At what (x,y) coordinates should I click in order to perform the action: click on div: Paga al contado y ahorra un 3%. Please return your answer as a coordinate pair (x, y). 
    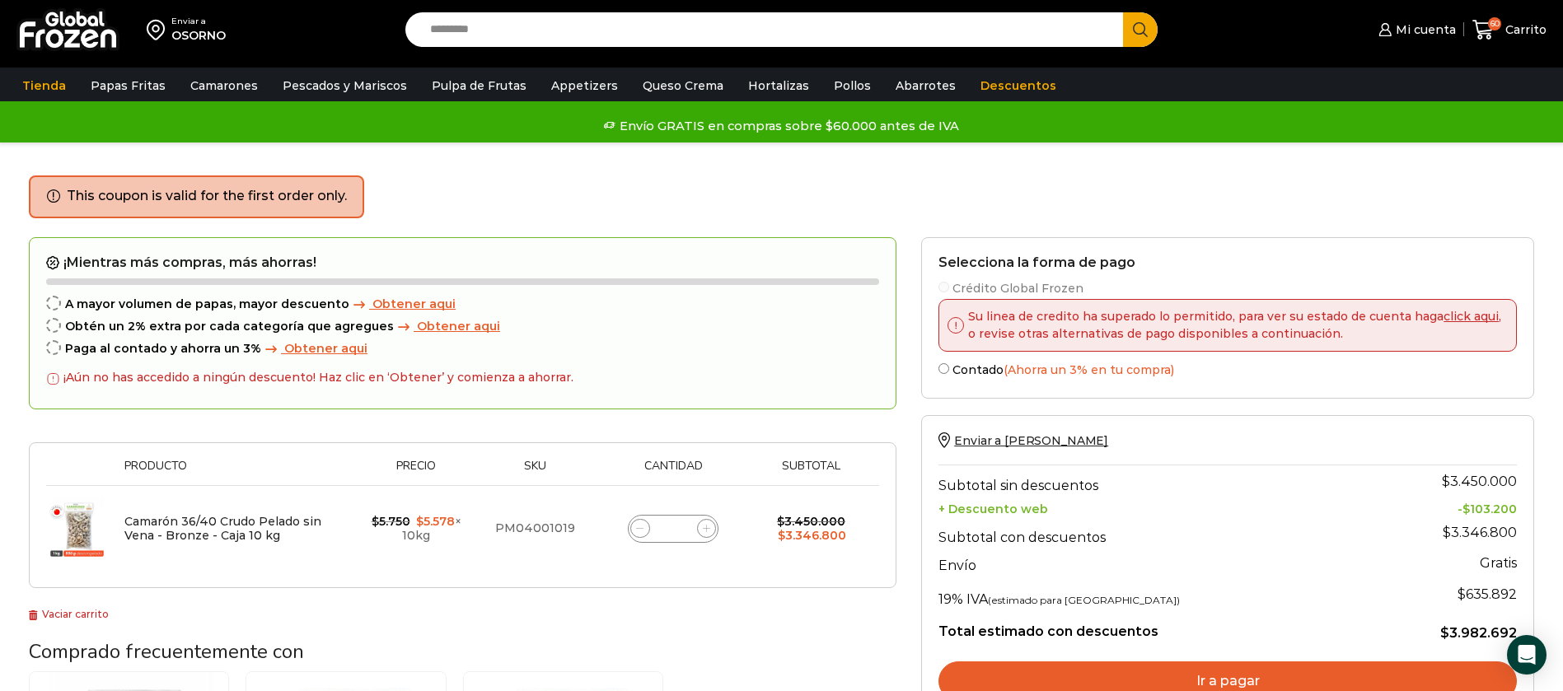
    Looking at the image, I should click on (462, 349).